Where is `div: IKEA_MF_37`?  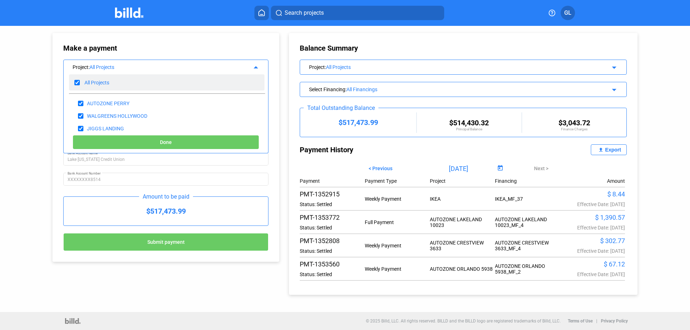 div: IKEA_MF_37 is located at coordinates (527, 199).